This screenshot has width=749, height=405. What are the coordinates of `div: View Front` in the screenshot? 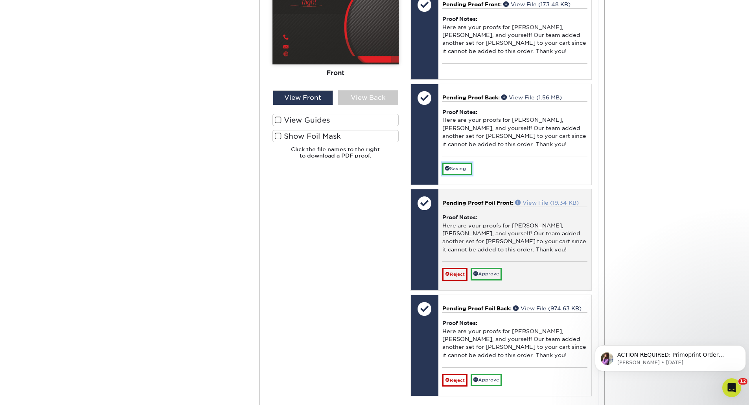 It's located at (303, 98).